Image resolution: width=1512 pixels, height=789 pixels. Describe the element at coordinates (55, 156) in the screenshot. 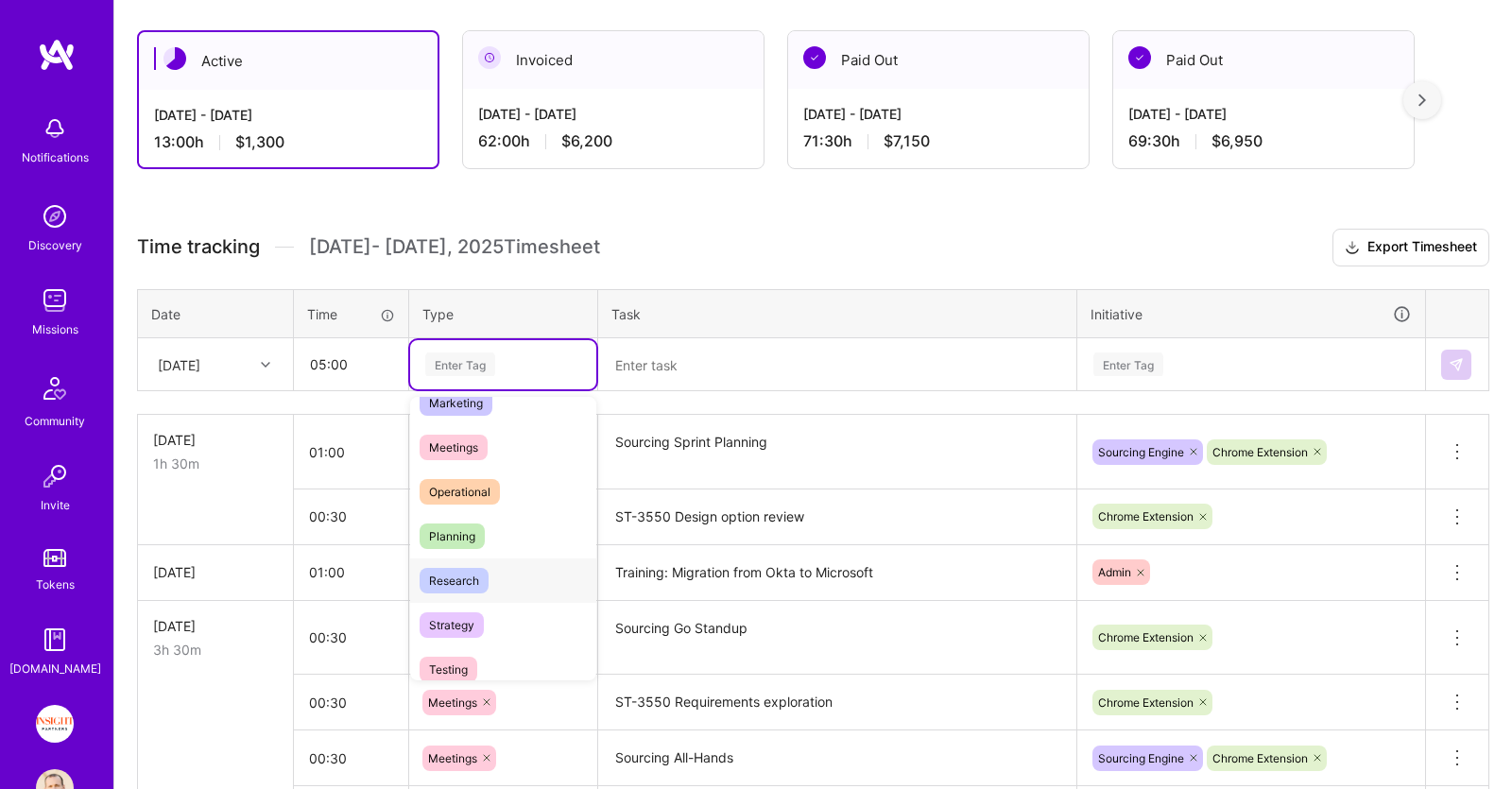

I see `div: Notifications` at that location.